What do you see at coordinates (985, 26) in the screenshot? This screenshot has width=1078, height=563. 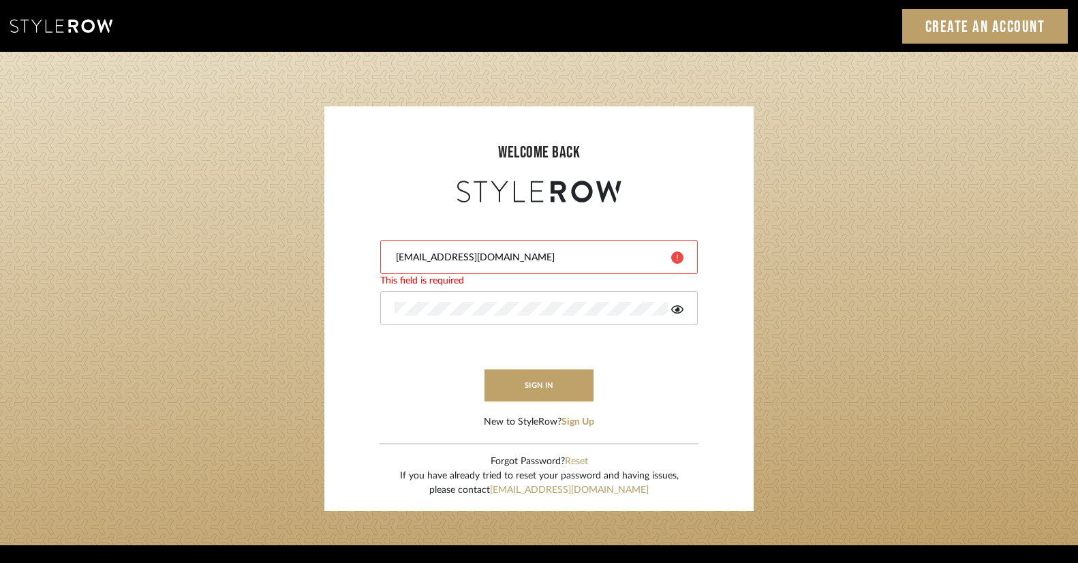 I see `a: Create an Account` at bounding box center [985, 26].